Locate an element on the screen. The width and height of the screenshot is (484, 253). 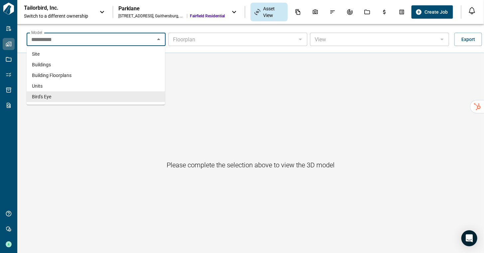
button: Close is located at coordinates (159, 39).